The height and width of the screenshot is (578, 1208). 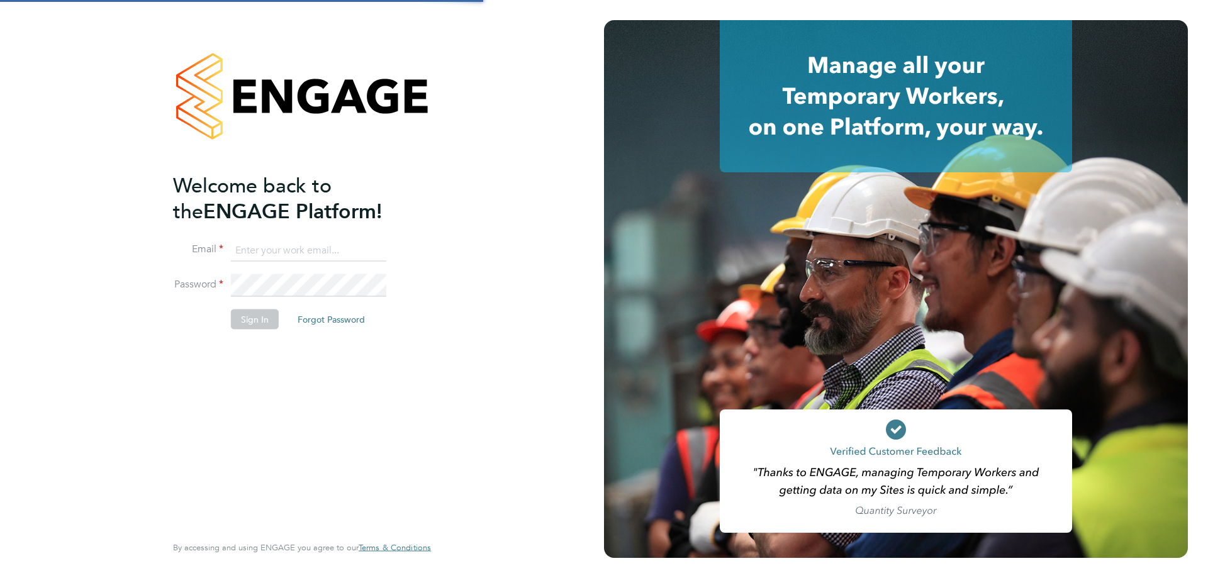 I want to click on button: Sign In, so click(x=255, y=320).